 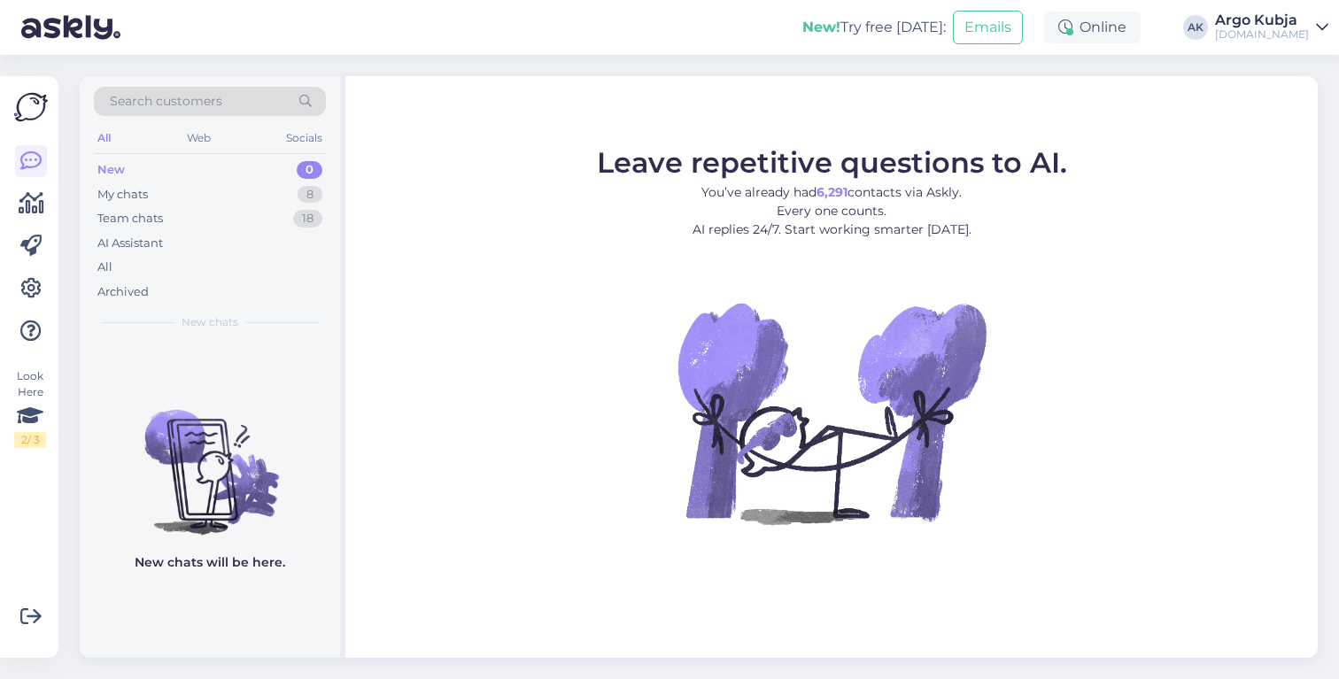 I want to click on div: Argo Kubja, so click(x=1262, y=20).